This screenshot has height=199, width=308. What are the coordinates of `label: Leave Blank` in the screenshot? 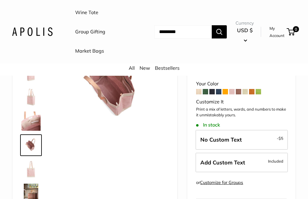 It's located at (241, 140).